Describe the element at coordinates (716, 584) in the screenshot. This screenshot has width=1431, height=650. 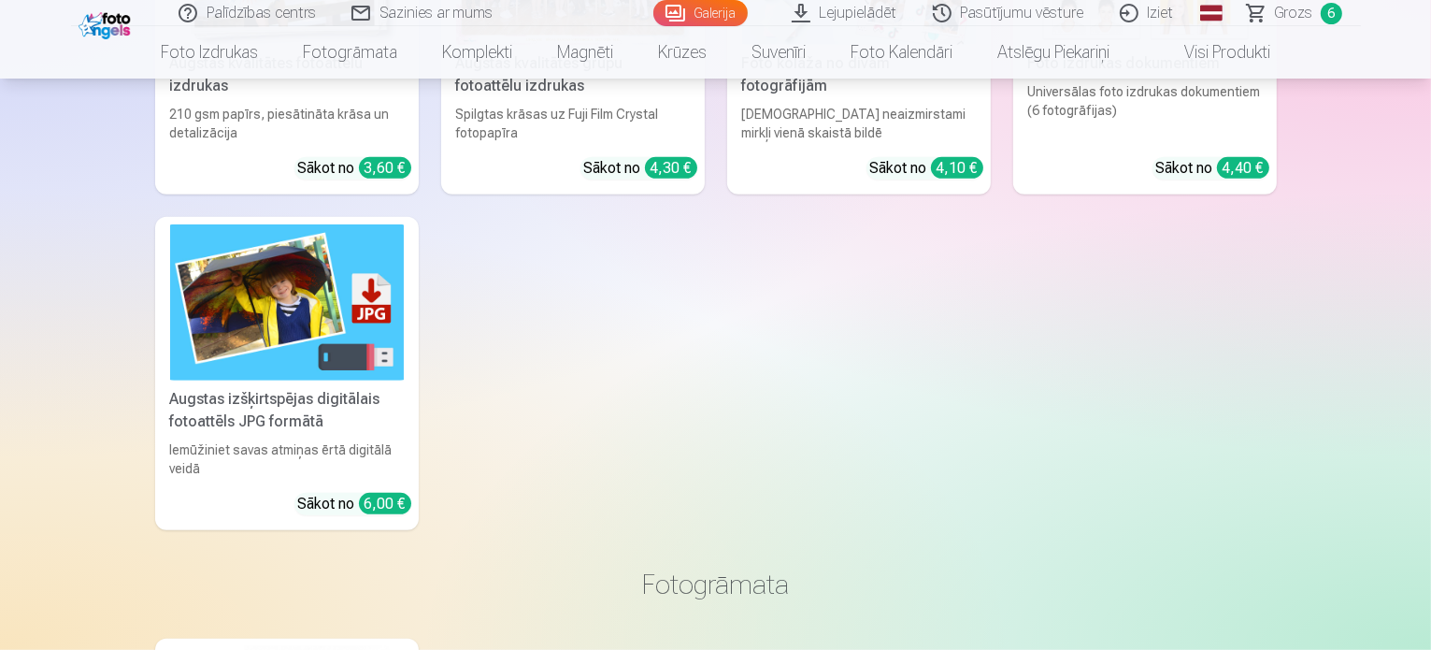
I see `h3: Fotogrāmata` at that location.